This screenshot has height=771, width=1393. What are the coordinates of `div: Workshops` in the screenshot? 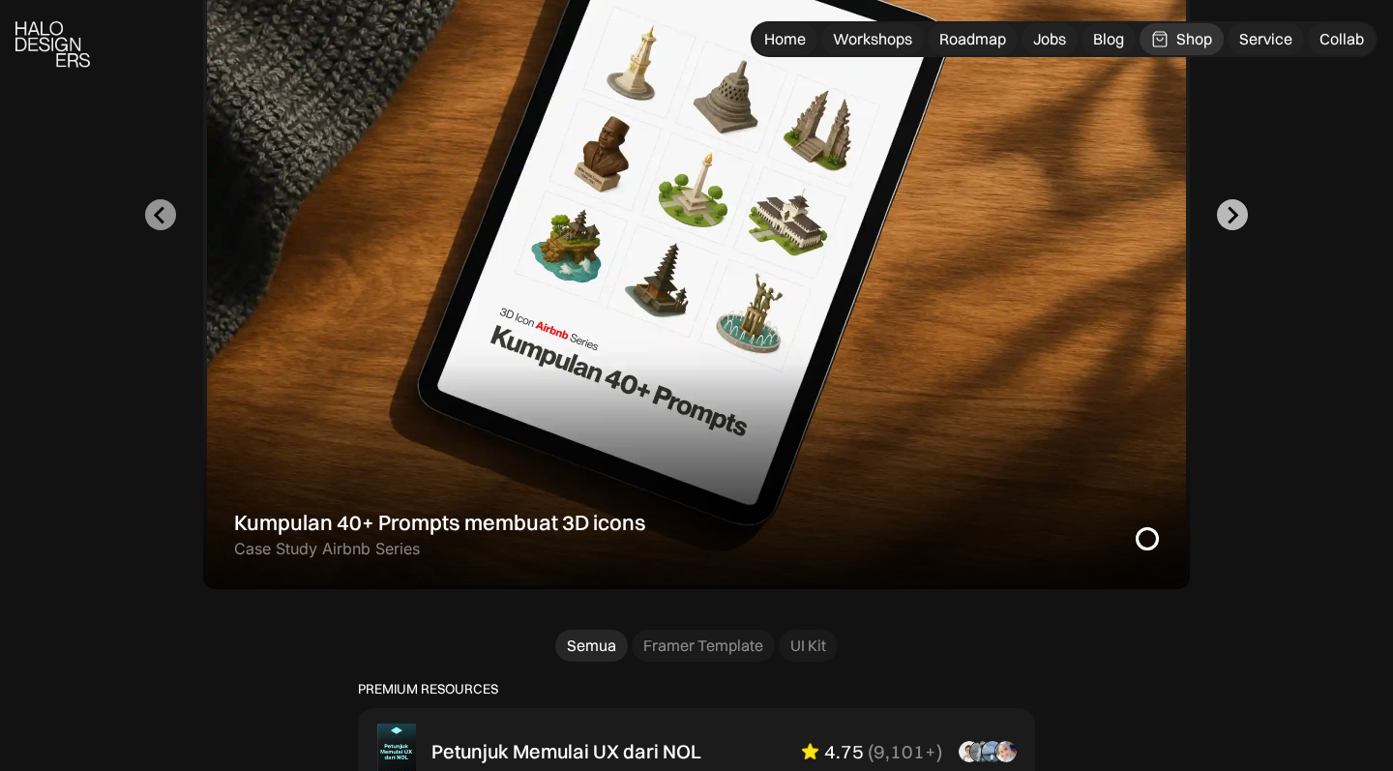 It's located at (873, 39).